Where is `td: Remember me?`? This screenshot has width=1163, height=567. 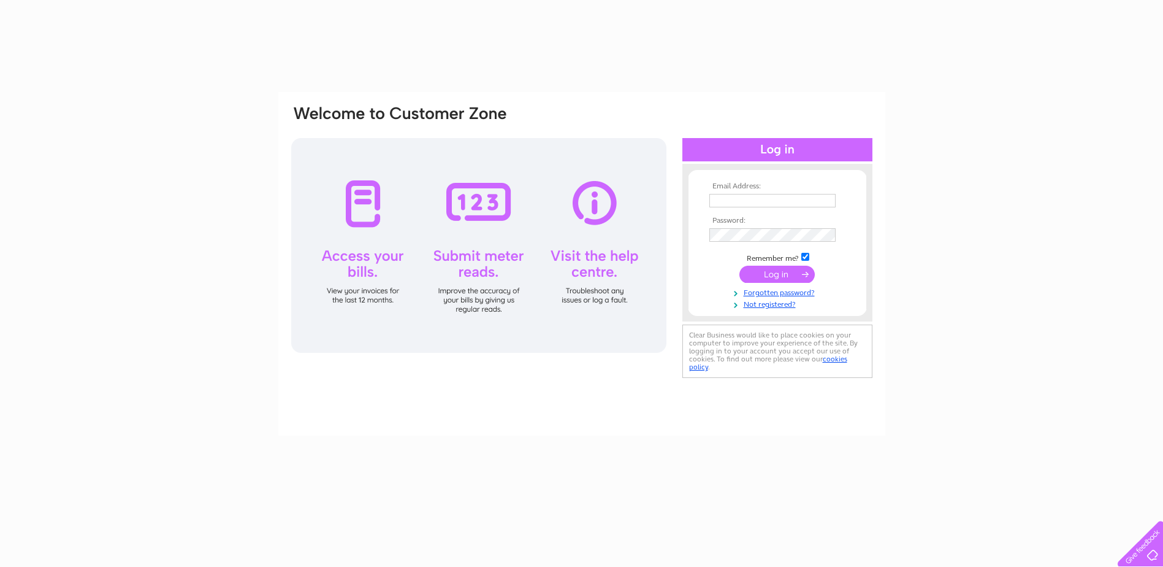
td: Remember me? is located at coordinates (777, 257).